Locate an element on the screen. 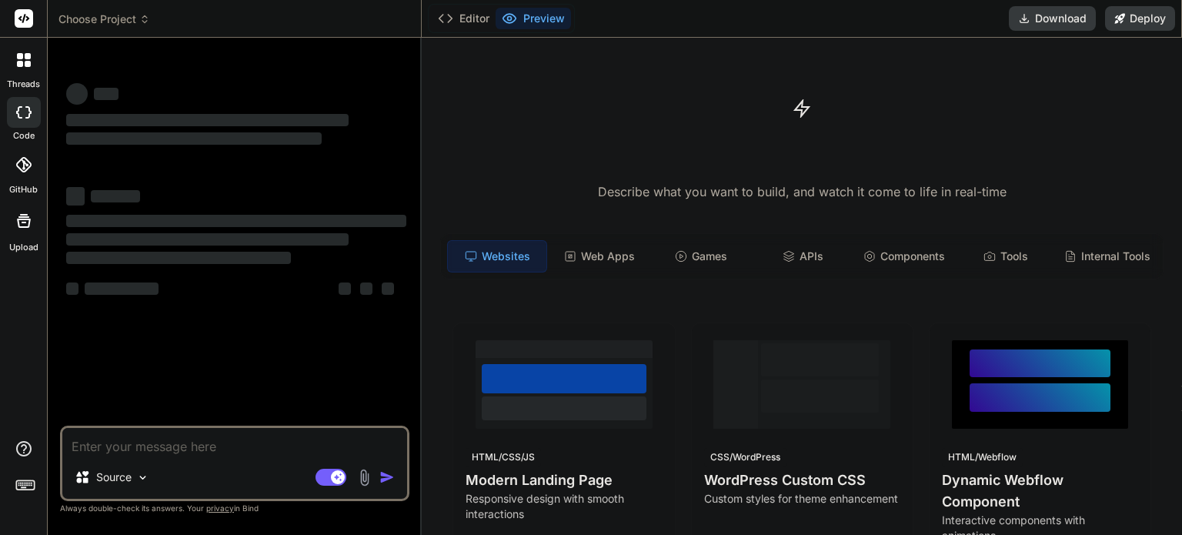 Image resolution: width=1182 pixels, height=535 pixels. div: Websites is located at coordinates (497, 256).